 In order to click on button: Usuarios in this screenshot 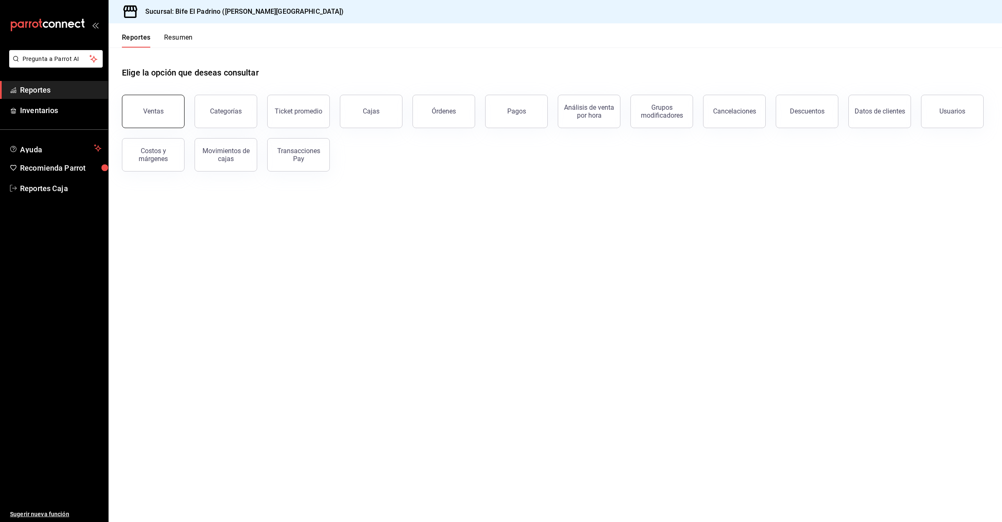, I will do `click(952, 111)`.